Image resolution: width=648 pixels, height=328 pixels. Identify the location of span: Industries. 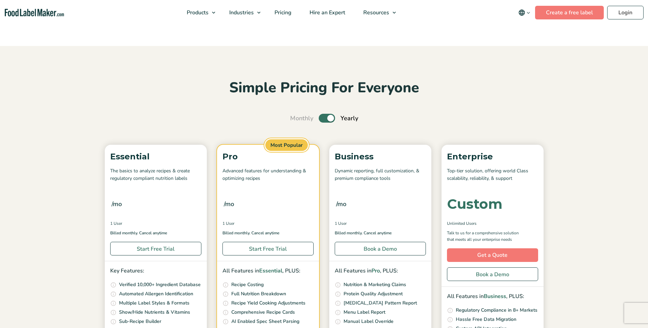
(241, 13).